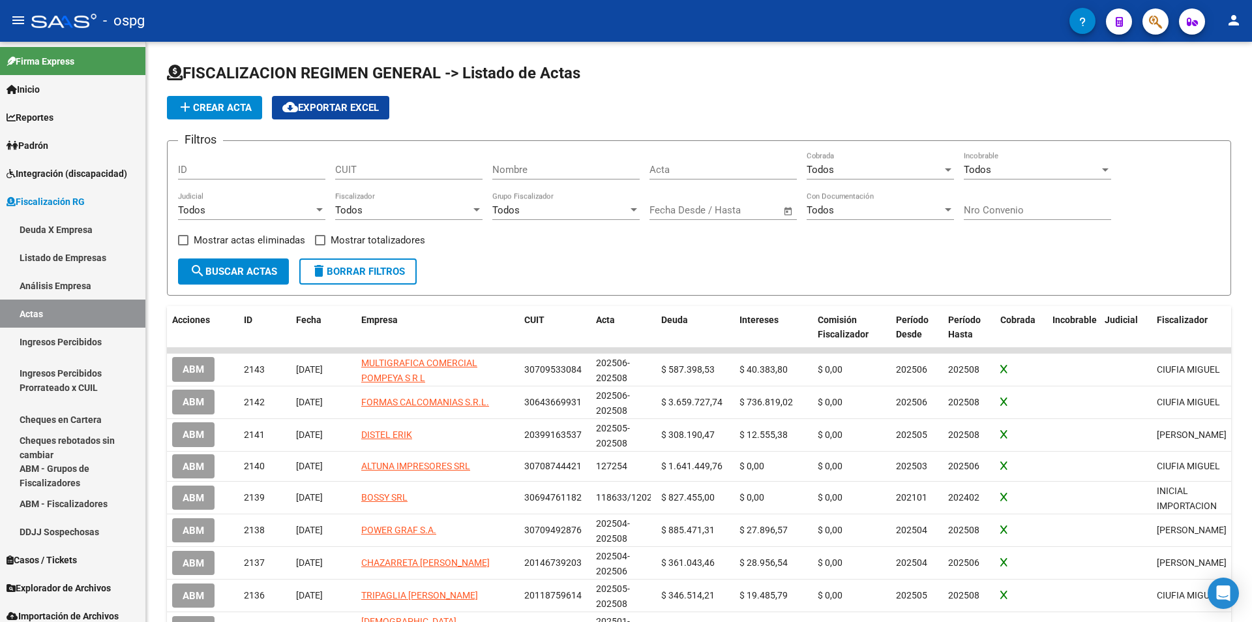 The image size is (1252, 622). I want to click on mat-icon: delete, so click(319, 271).